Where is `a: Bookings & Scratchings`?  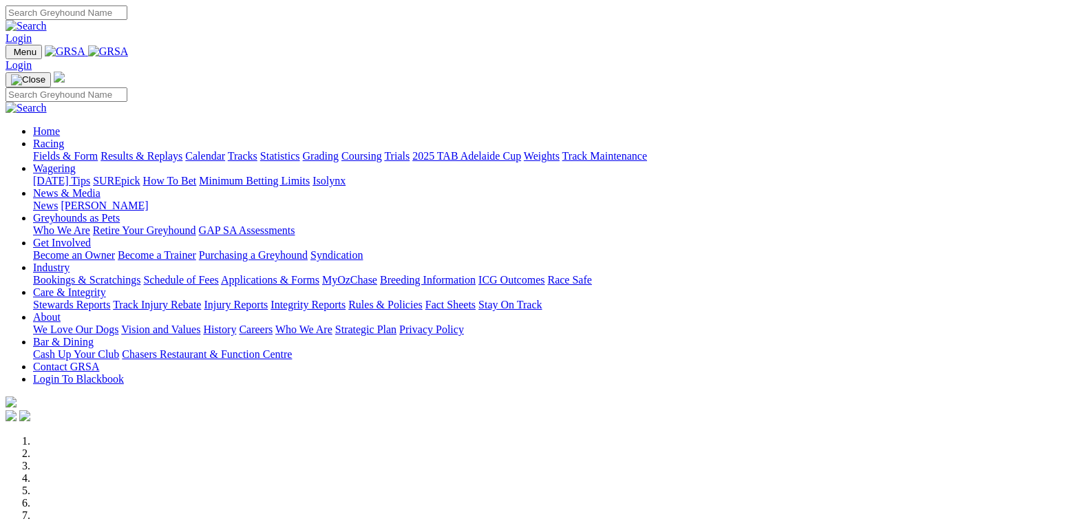 a: Bookings & Scratchings is located at coordinates (87, 279).